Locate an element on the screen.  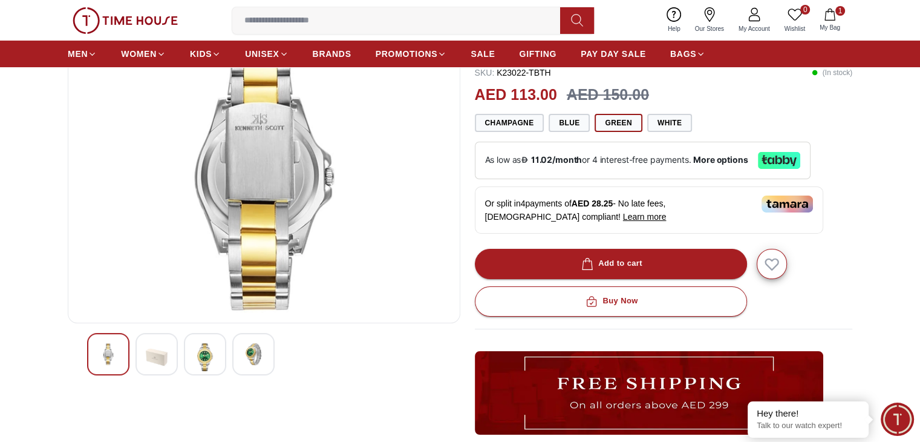
button: Add to cart is located at coordinates (611, 264).